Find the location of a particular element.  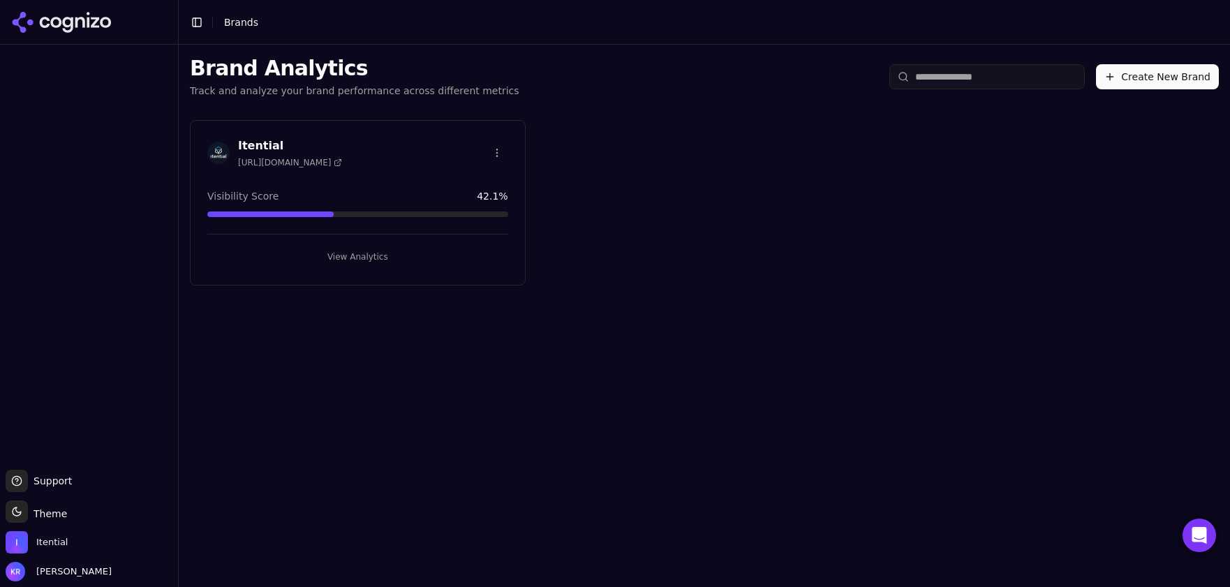

nav: breadcrumb is located at coordinates (241, 22).